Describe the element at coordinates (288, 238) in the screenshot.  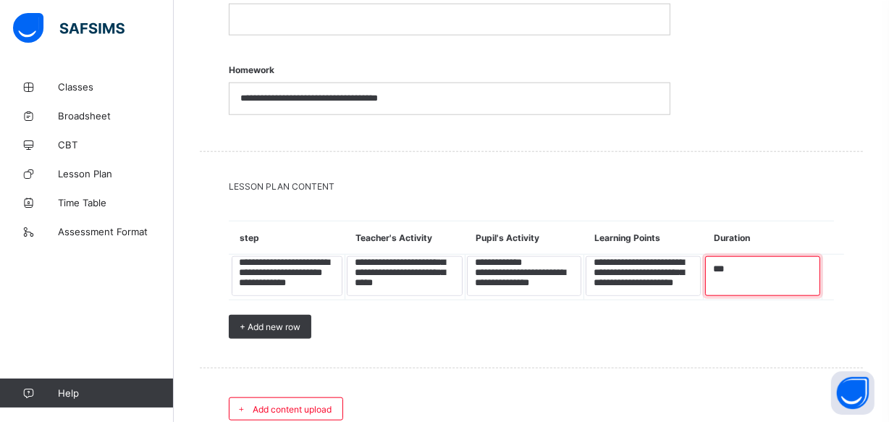
I see `th: step` at that location.